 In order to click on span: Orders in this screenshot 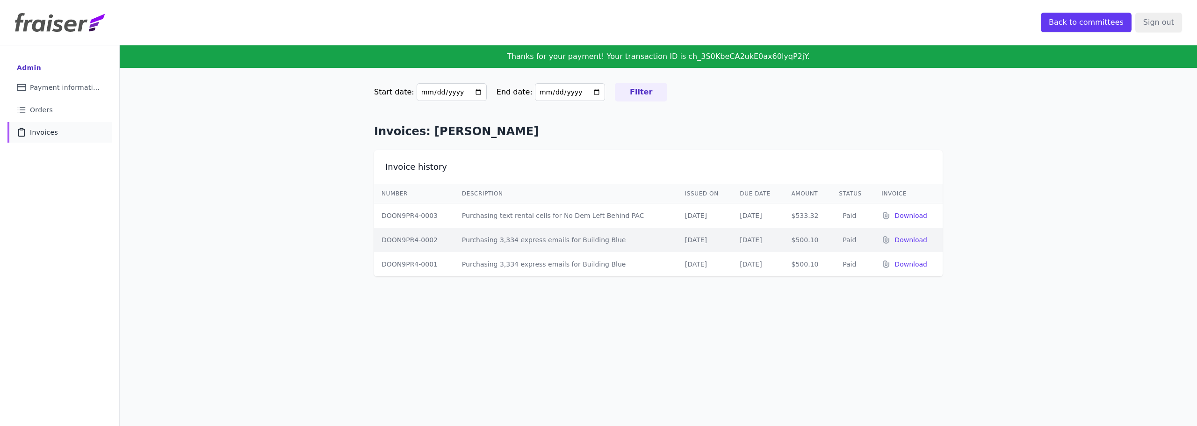, I will do `click(41, 110)`.